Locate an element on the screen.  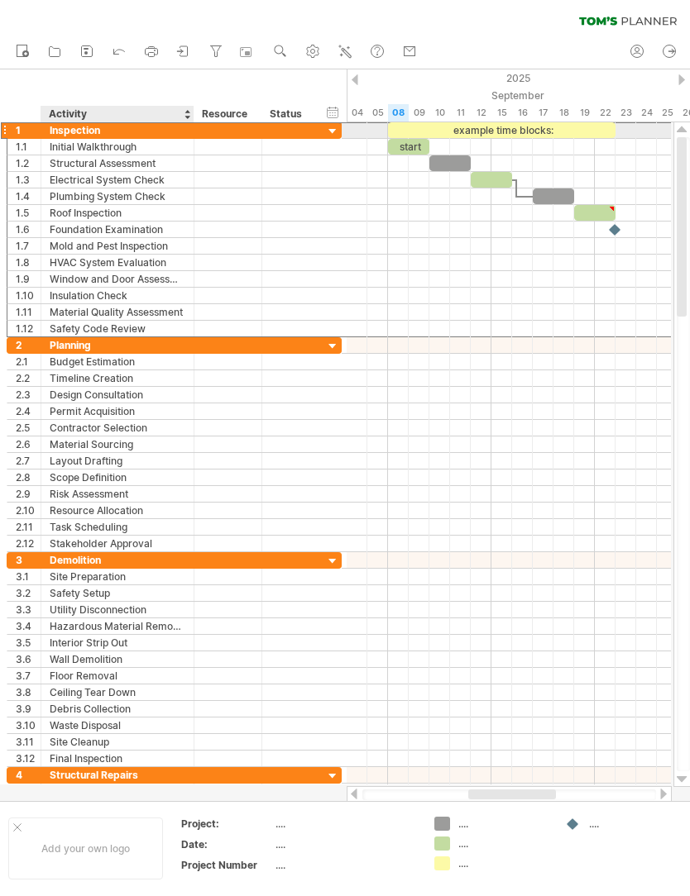
div: Site Preparation is located at coordinates (117, 576).